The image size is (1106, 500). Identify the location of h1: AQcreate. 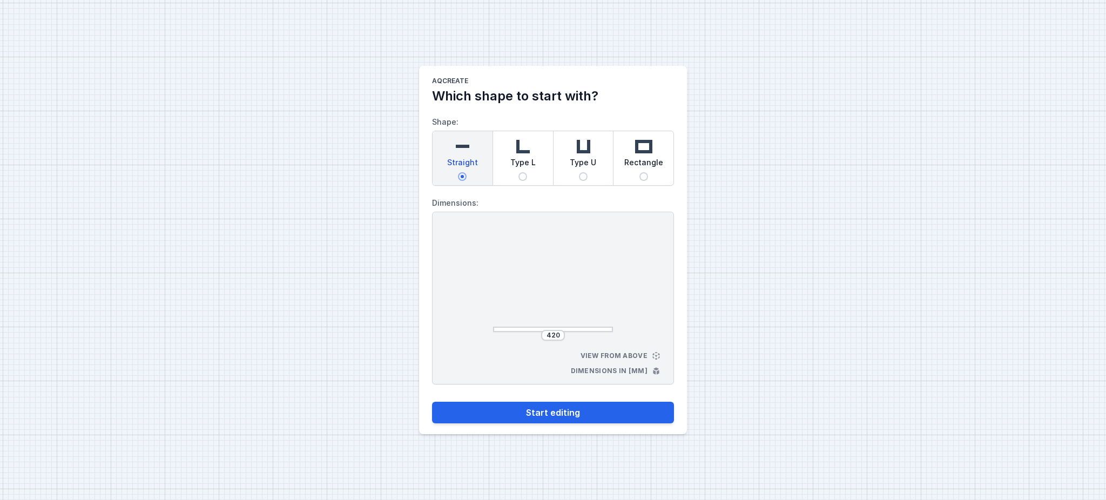
(553, 82).